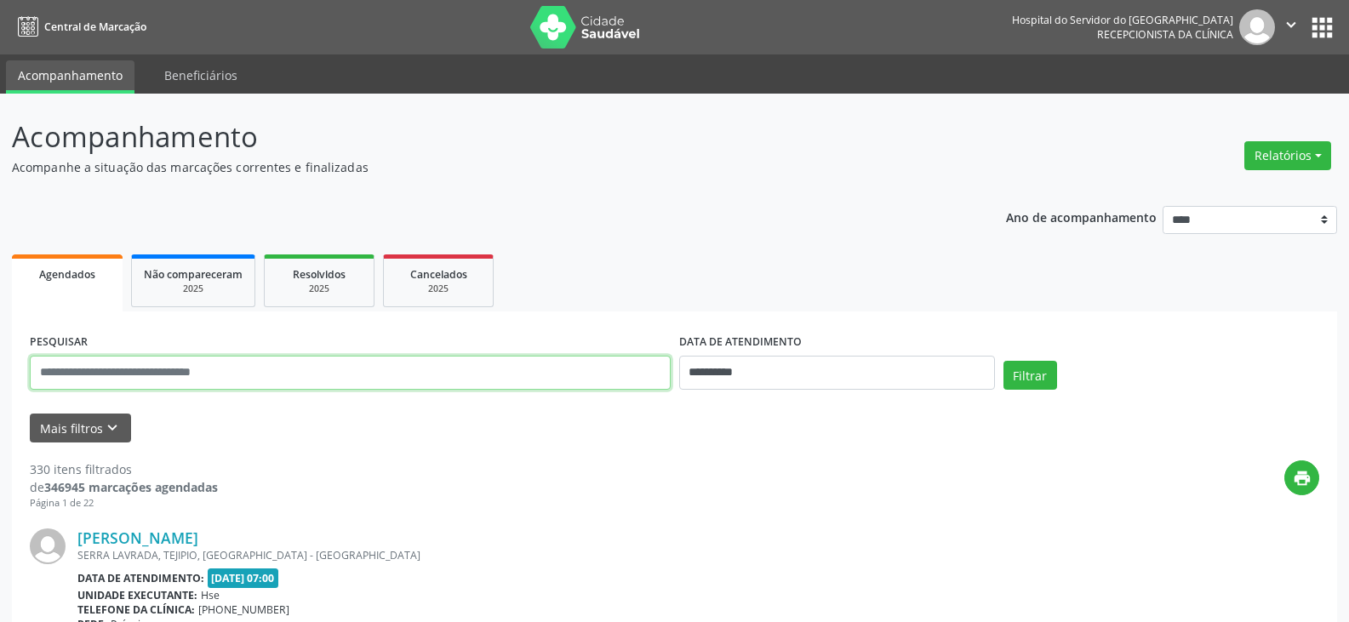 This screenshot has height=622, width=1349. Describe the element at coordinates (123, 487) in the screenshot. I see `div: de` at that location.